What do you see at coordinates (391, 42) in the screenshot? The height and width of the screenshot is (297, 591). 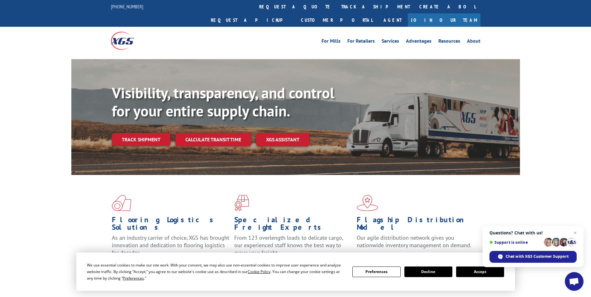 I see `a: Services` at bounding box center [391, 42].